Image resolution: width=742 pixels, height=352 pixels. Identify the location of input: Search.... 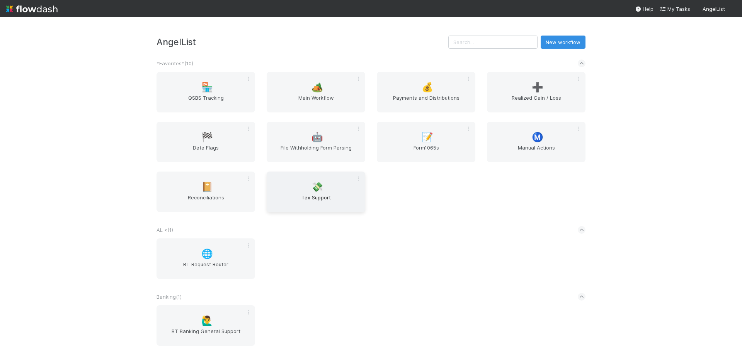
(493, 42).